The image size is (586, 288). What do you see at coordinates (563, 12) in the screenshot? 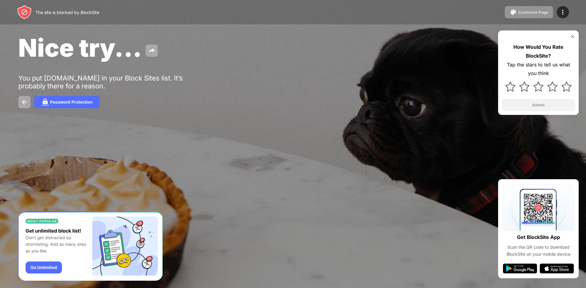
I see `img: menu-icon.svg` at bounding box center [563, 12].